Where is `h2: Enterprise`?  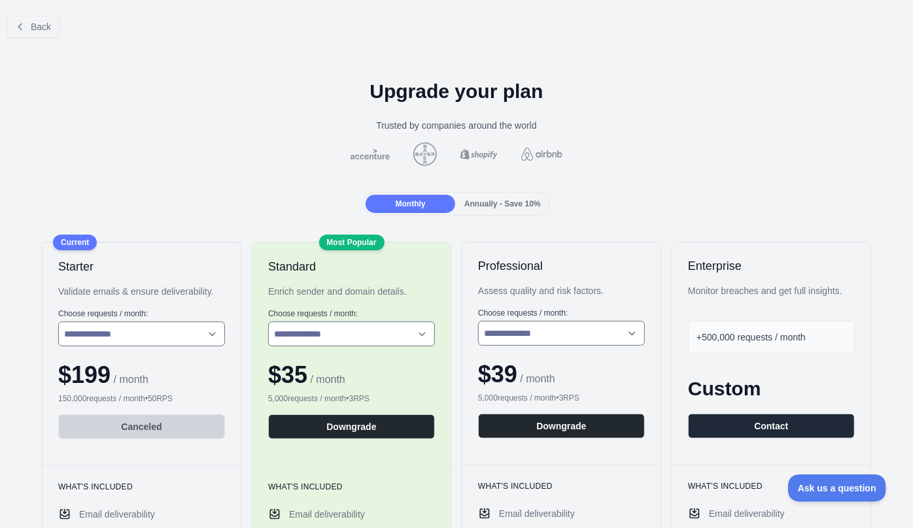 h2: Enterprise is located at coordinates (771, 266).